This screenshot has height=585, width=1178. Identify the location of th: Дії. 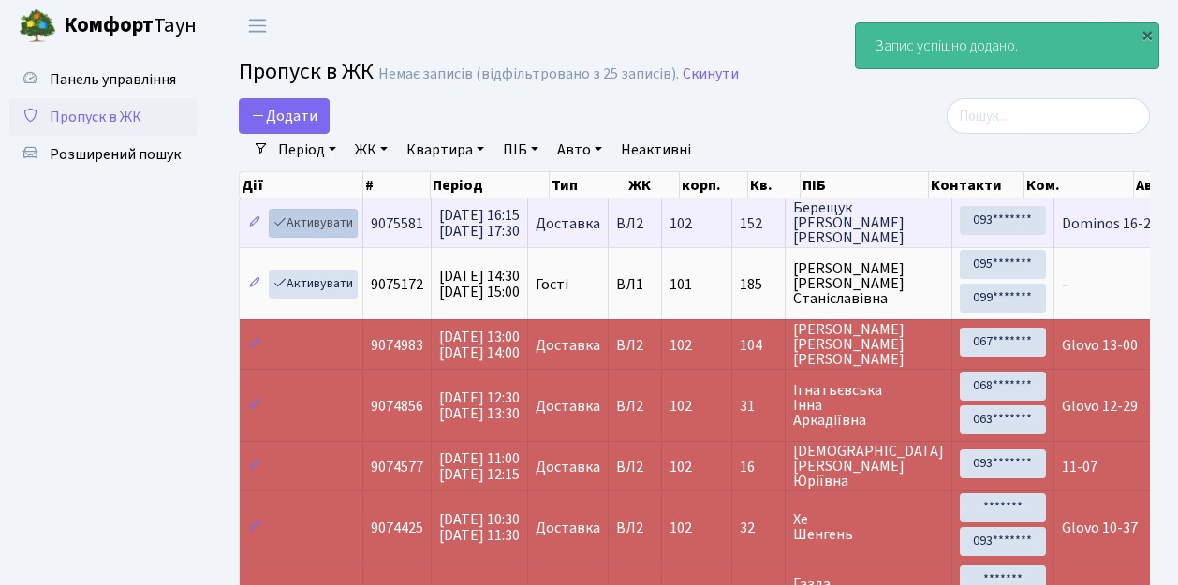
(302, 185).